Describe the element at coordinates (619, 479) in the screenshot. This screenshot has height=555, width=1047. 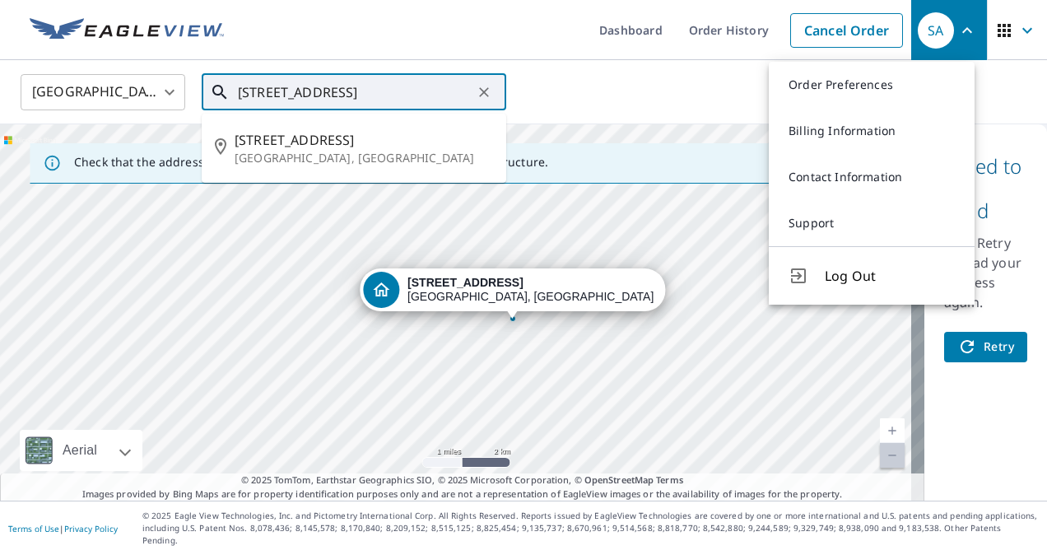
I see `a: OpenStreetMap` at that location.